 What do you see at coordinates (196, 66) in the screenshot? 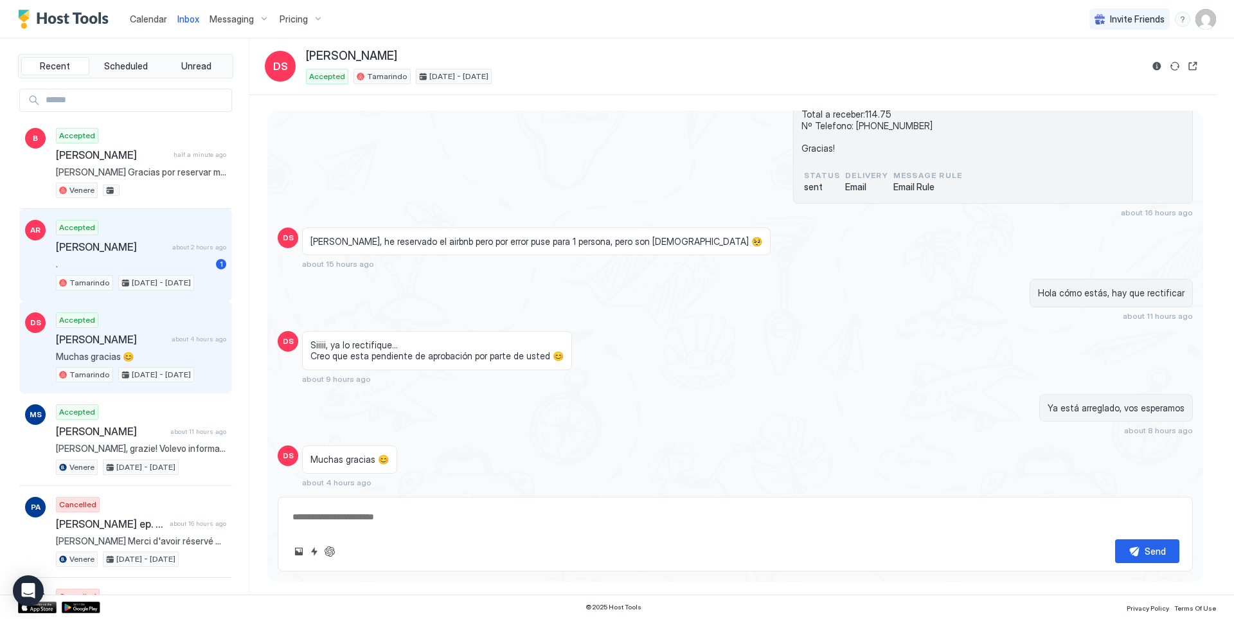
I see `button: Unread` at bounding box center [196, 66].